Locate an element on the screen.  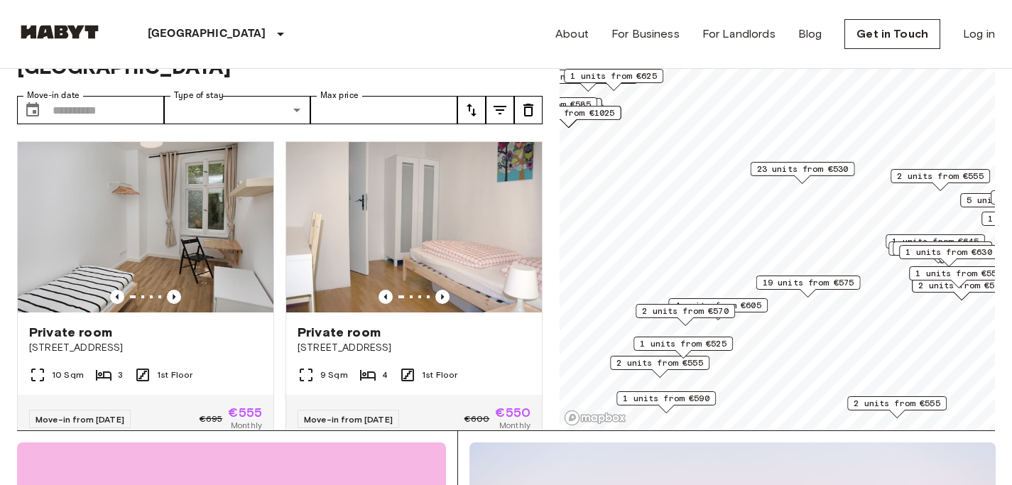
canvas: Map is located at coordinates (777, 222).